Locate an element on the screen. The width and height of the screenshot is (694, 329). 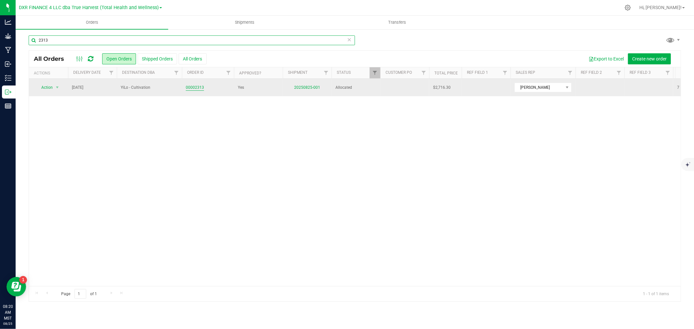
span: Orders is located at coordinates (92, 22).